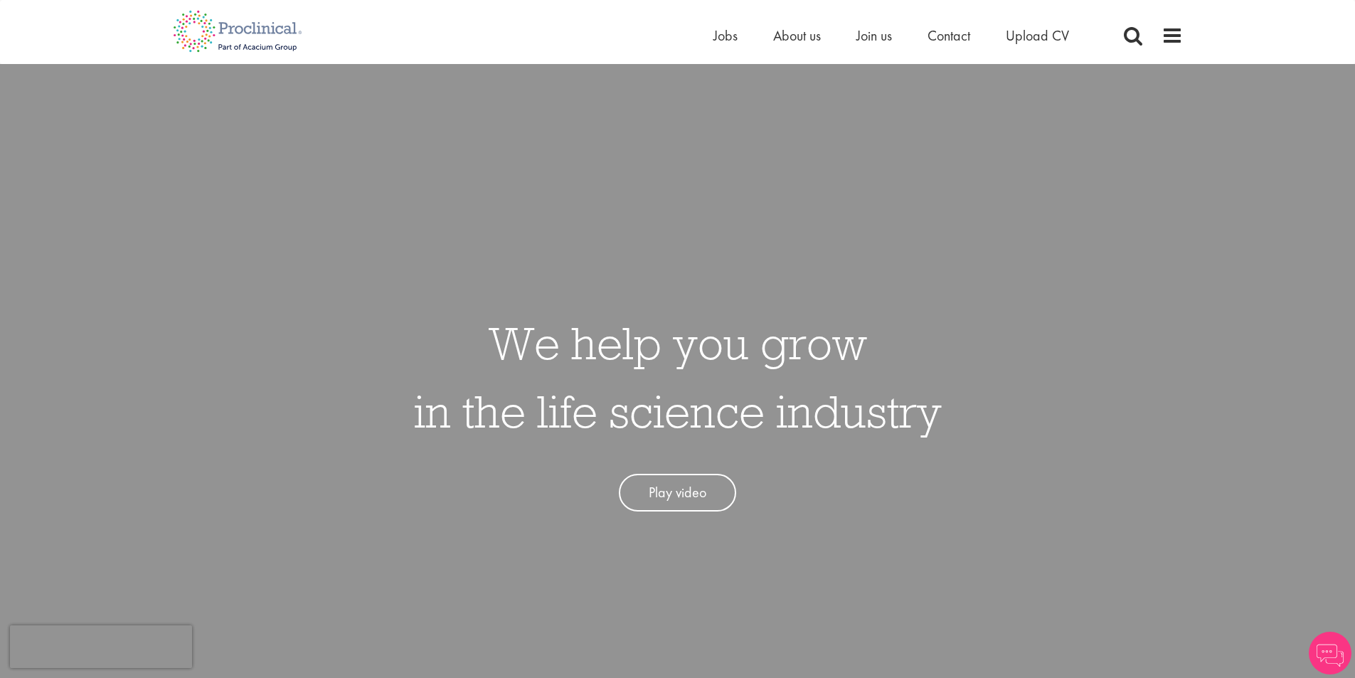 Image resolution: width=1355 pixels, height=678 pixels. I want to click on h1: We help you grow in the life science industry, so click(678, 377).